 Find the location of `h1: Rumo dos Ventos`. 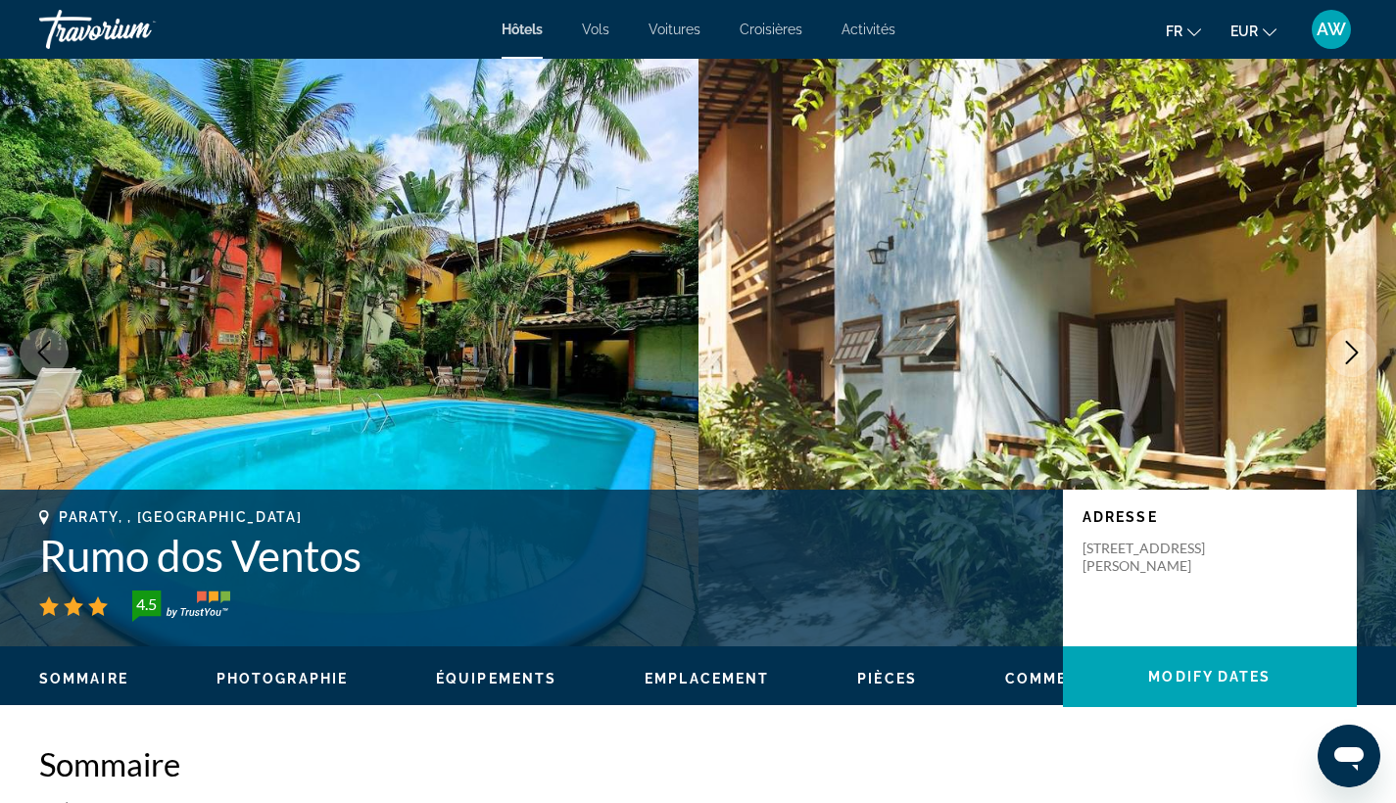

h1: Rumo dos Ventos is located at coordinates (541, 556).